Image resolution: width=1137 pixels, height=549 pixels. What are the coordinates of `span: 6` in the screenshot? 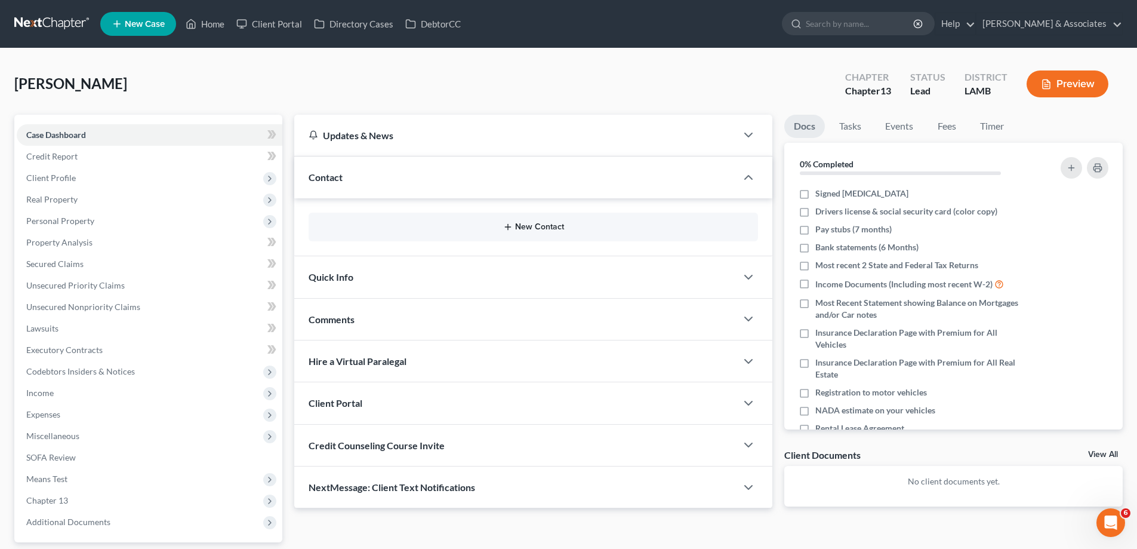 It's located at (1126, 513).